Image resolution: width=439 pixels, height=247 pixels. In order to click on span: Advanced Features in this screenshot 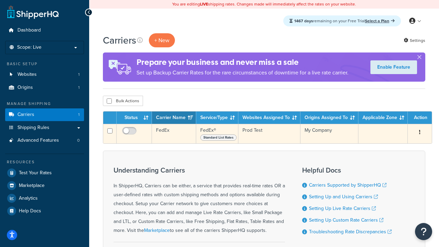, I will do `click(38, 140)`.